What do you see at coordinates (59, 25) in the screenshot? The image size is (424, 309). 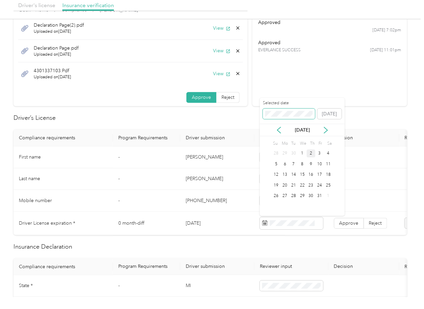 I see `span: Declaration Page(2).pdf` at bounding box center [59, 25].